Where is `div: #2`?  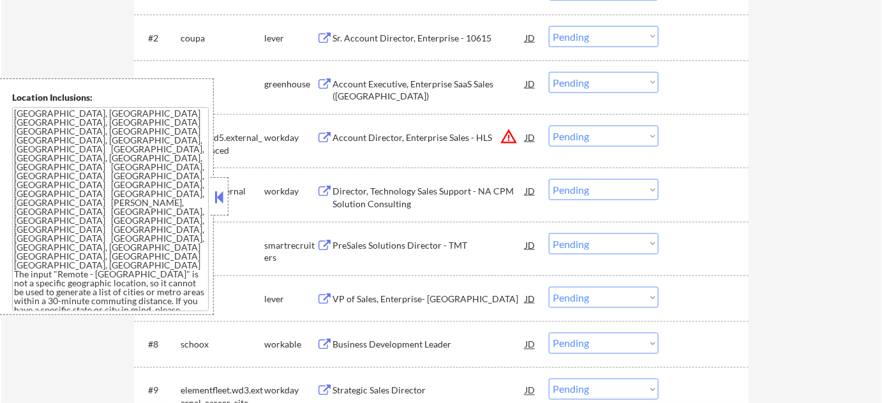 div: #2 is located at coordinates (159, 38).